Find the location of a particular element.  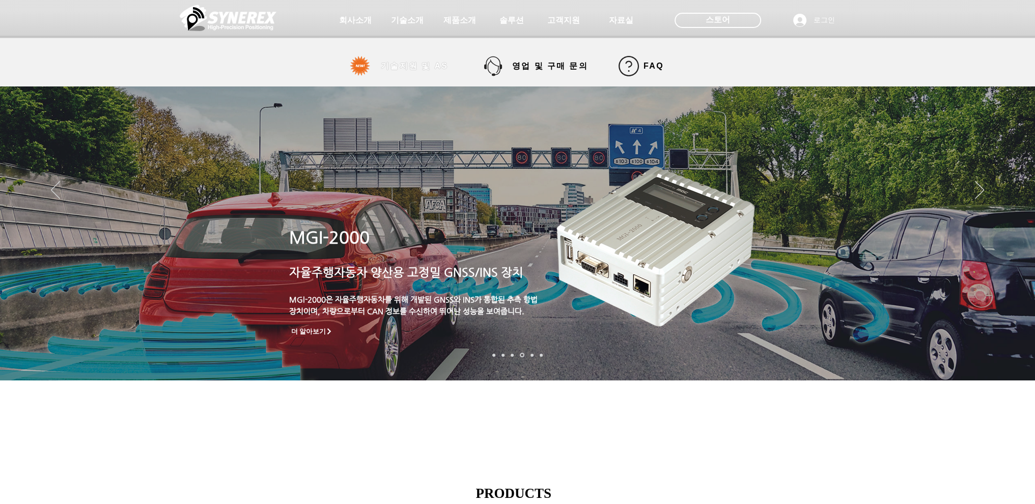

a: 제품소개 is located at coordinates (460, 20).